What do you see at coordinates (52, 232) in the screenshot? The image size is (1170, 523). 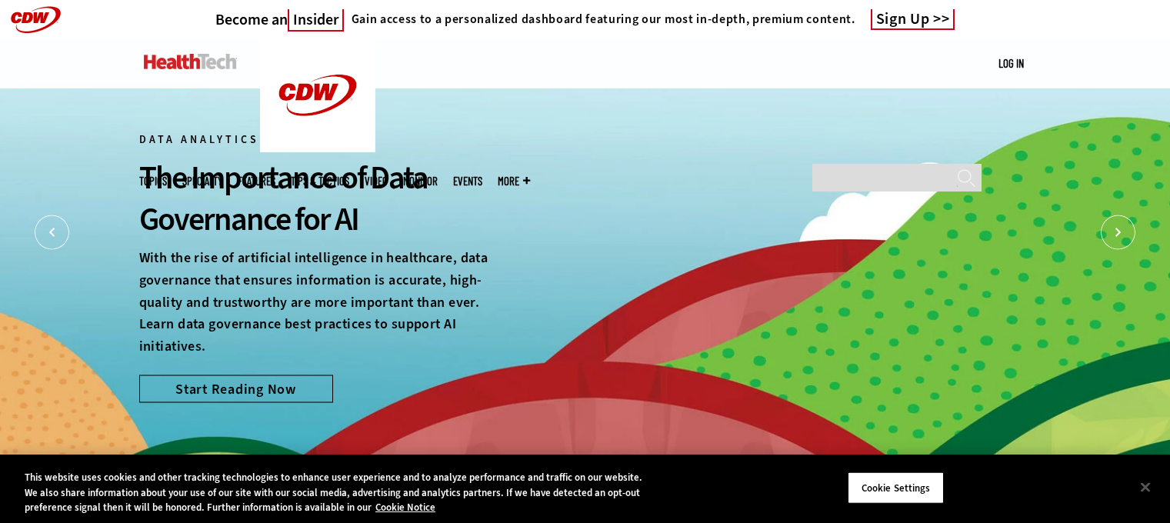 I see `button: Prev` at bounding box center [52, 232].